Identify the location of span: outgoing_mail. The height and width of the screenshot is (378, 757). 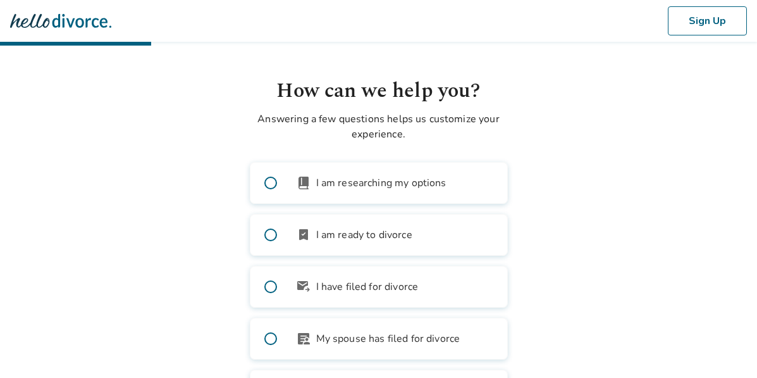
(304, 287).